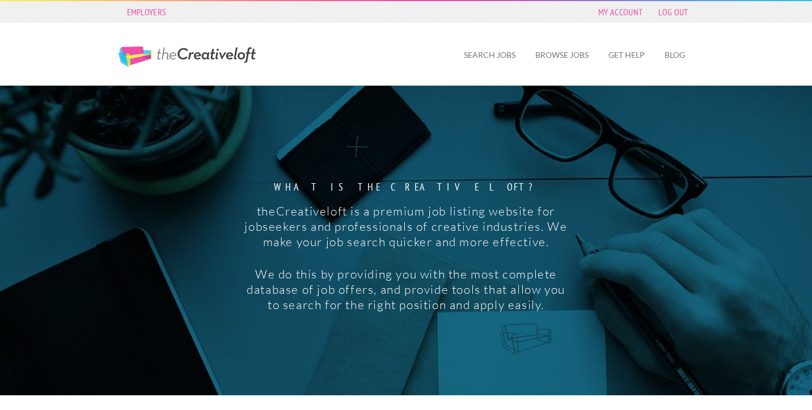 Image resolution: width=812 pixels, height=410 pixels. I want to click on a: Employers, so click(147, 12).